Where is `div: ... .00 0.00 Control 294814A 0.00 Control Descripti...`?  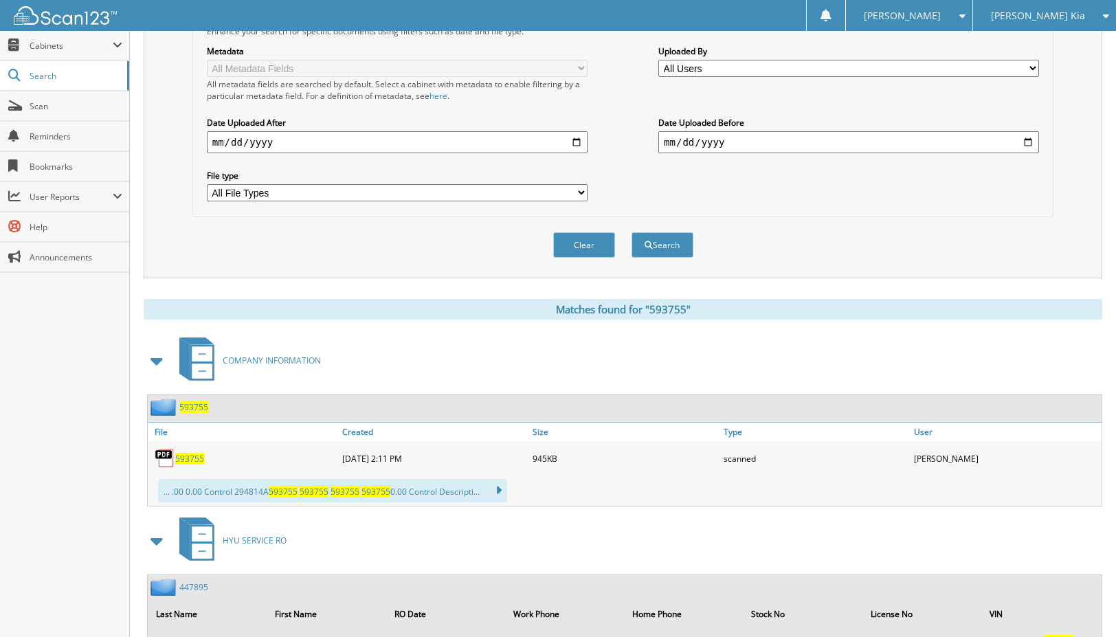 div: ... .00 0.00 Control 294814A 0.00 Control Descripti... is located at coordinates (333, 491).